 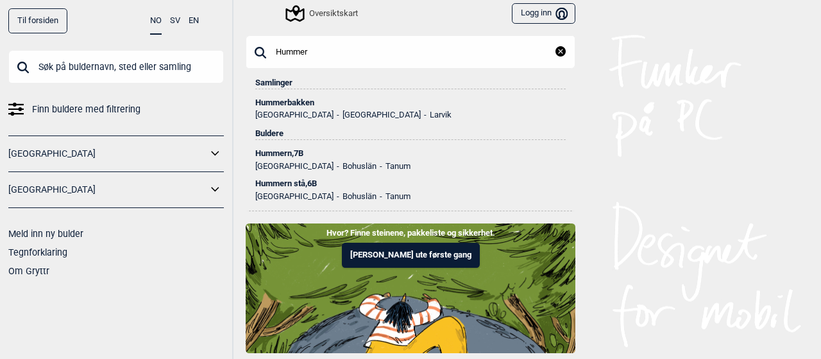 What do you see at coordinates (411, 103) in the screenshot?
I see `div: Hummerbakken` at bounding box center [411, 103].